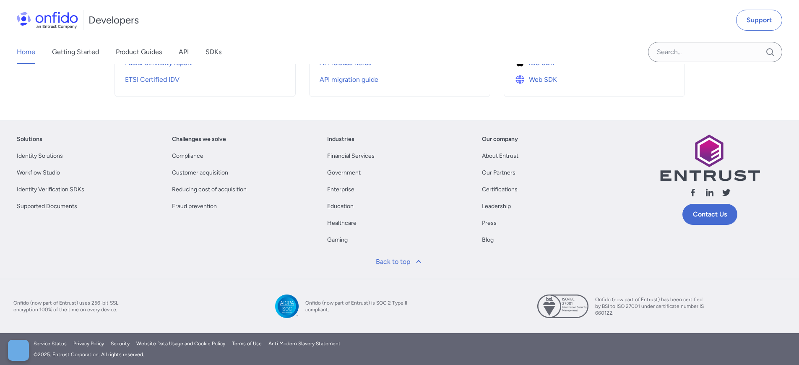  What do you see at coordinates (194, 206) in the screenshot?
I see `a: Fraud prevention` at bounding box center [194, 206].